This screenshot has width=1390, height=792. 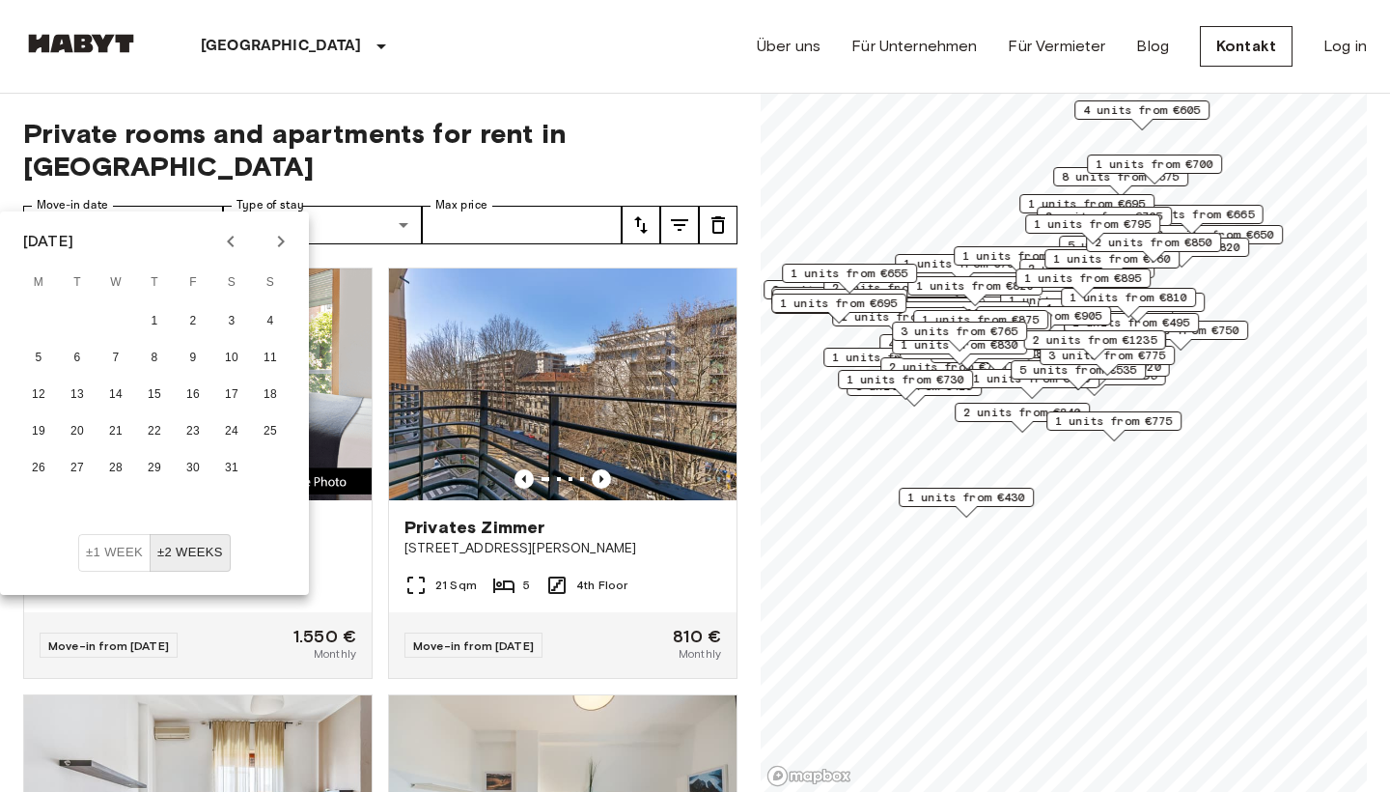 What do you see at coordinates (193, 283) in the screenshot?
I see `span: Friday` at bounding box center [193, 283].